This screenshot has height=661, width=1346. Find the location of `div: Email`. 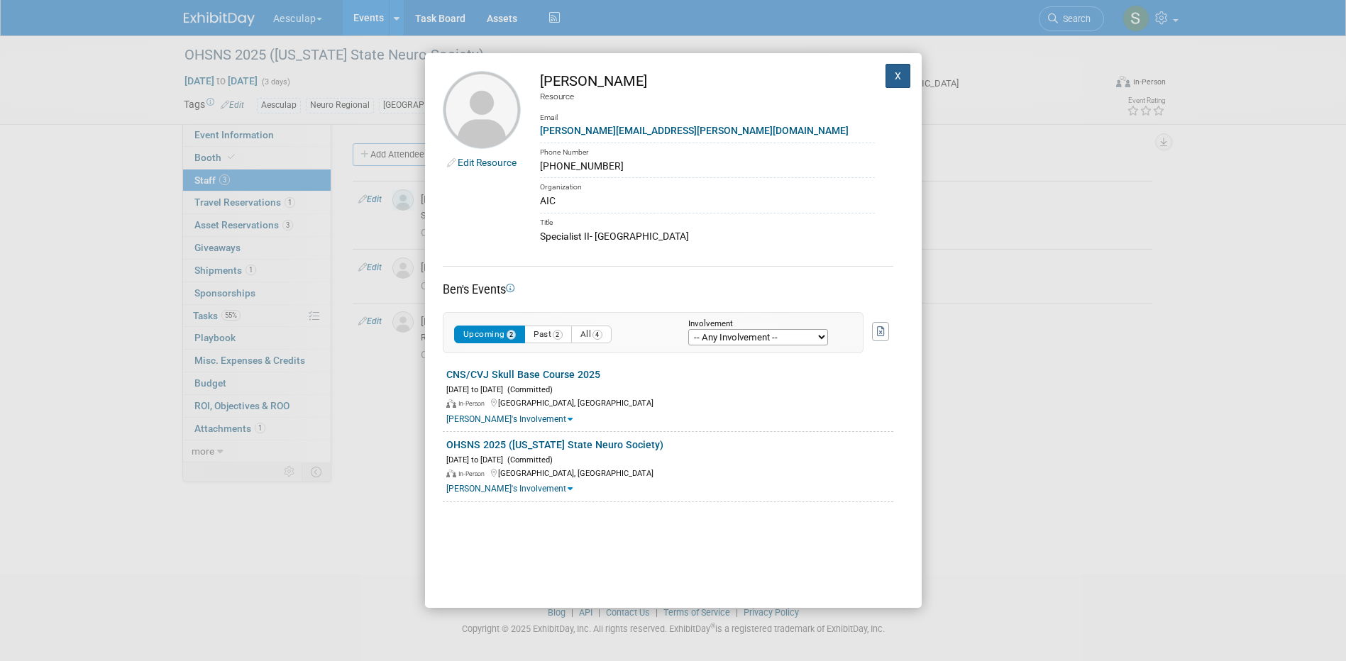

div: Email is located at coordinates (707, 113).